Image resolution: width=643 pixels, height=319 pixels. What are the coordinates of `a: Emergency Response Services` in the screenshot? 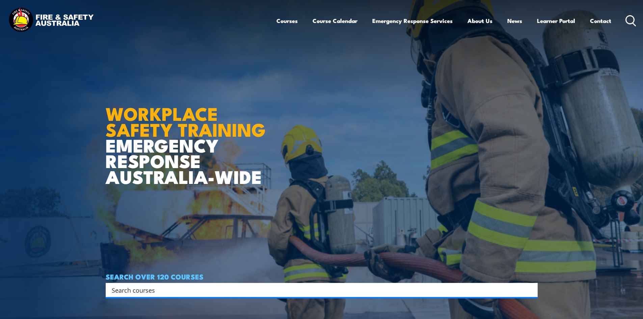 It's located at (412, 21).